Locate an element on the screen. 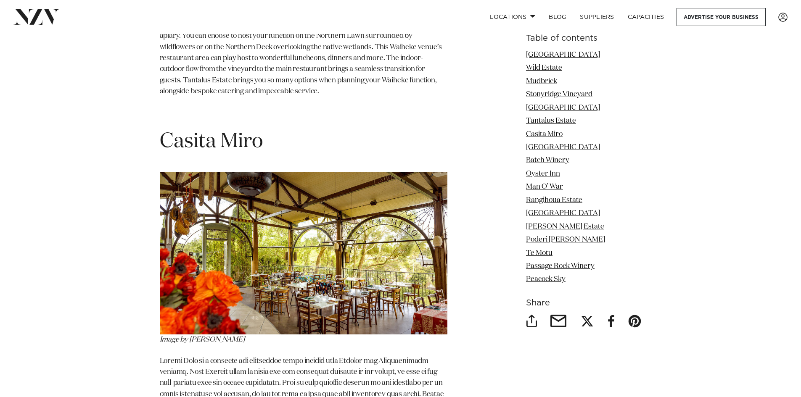 The height and width of the screenshot is (397, 801). a: Oyster Inn is located at coordinates (543, 174).